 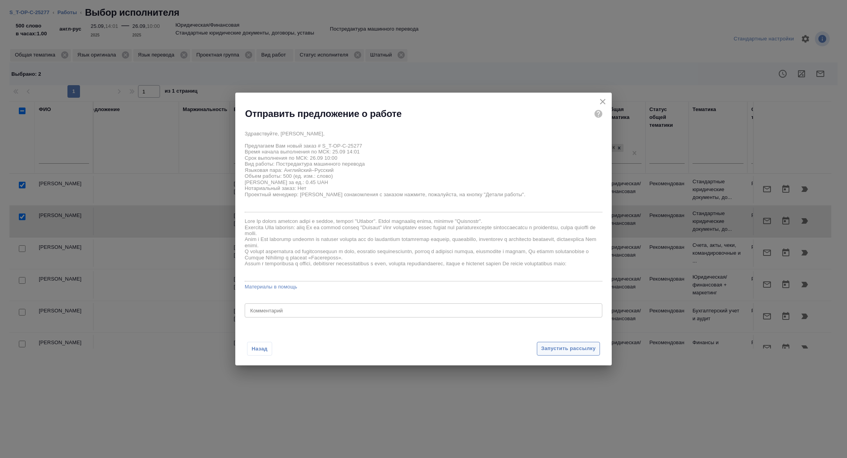 I want to click on button: Запустить рассылку, so click(x=568, y=348).